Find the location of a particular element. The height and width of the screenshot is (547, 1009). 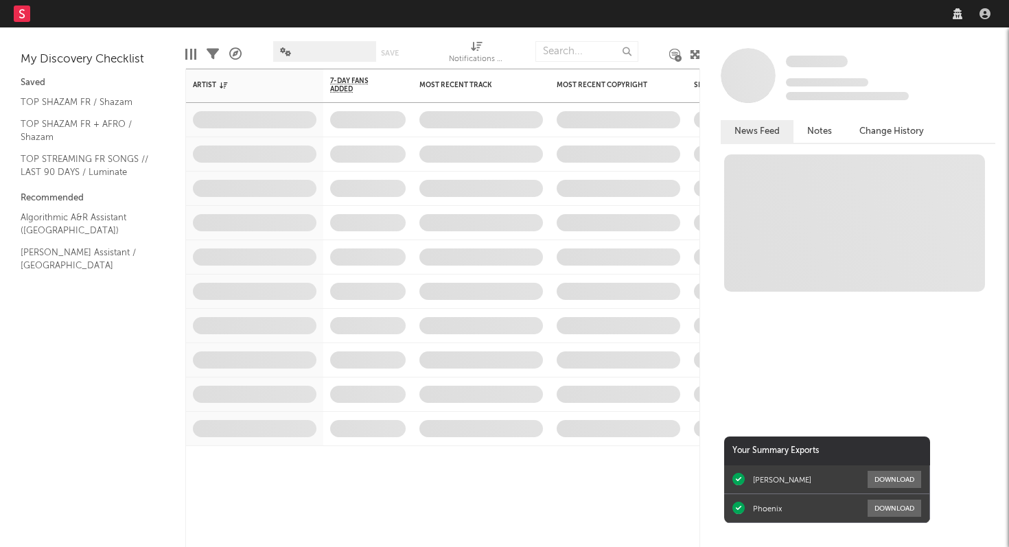

div: Edit Columns is located at coordinates (191, 54).